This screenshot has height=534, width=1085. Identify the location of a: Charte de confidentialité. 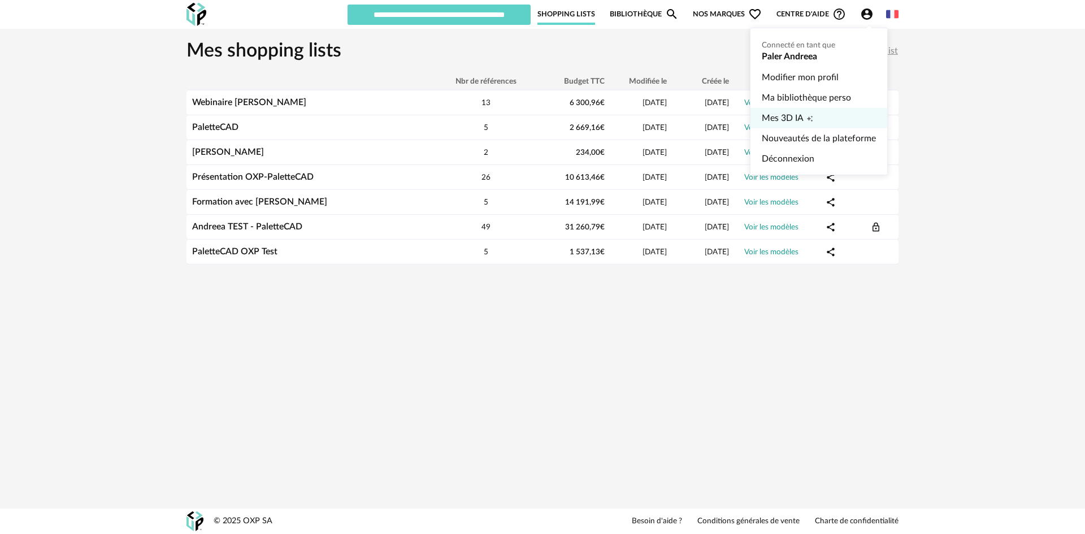
(857, 522).